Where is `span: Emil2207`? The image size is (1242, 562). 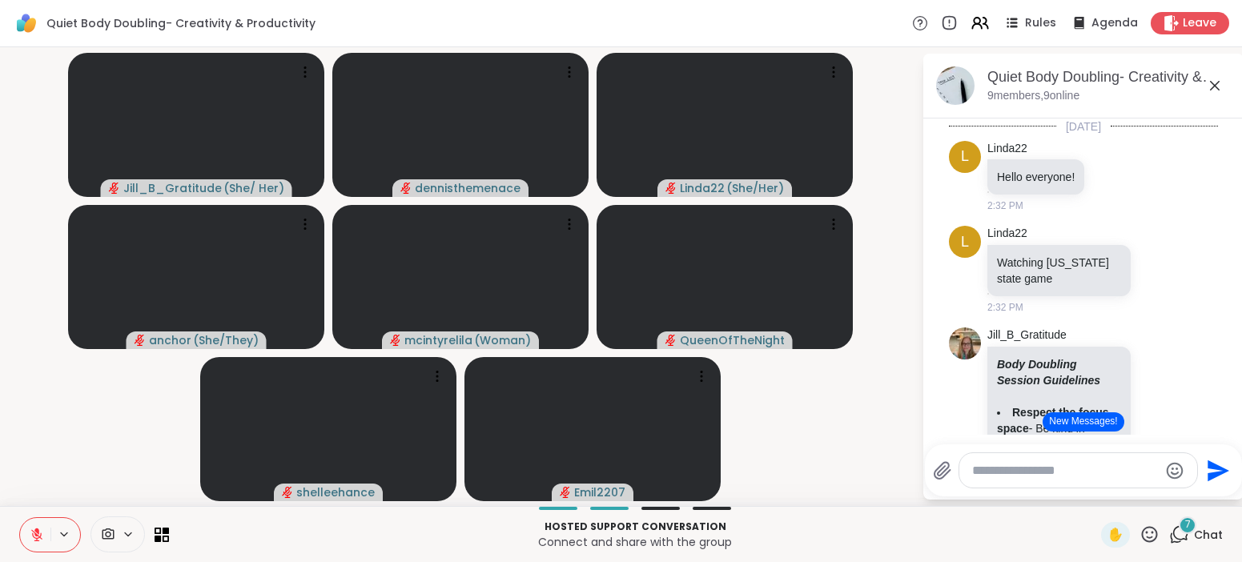 span: Emil2207 is located at coordinates (600, 493).